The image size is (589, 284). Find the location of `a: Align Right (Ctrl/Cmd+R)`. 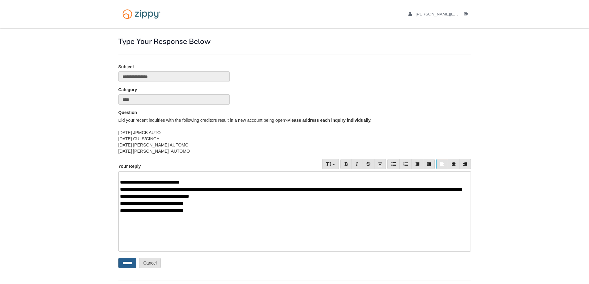

a: Align Right (Ctrl/Cmd+R) is located at coordinates (465, 164).